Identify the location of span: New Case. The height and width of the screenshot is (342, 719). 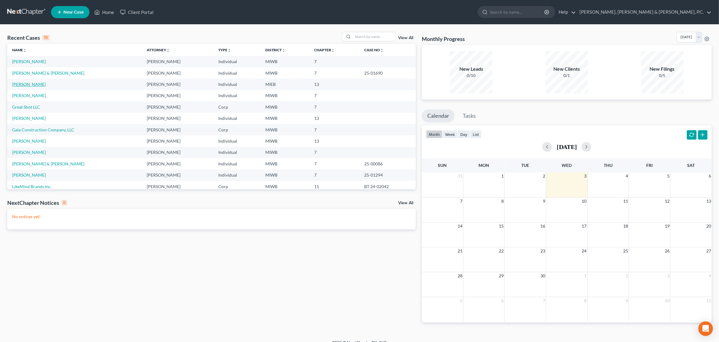
(73, 12).